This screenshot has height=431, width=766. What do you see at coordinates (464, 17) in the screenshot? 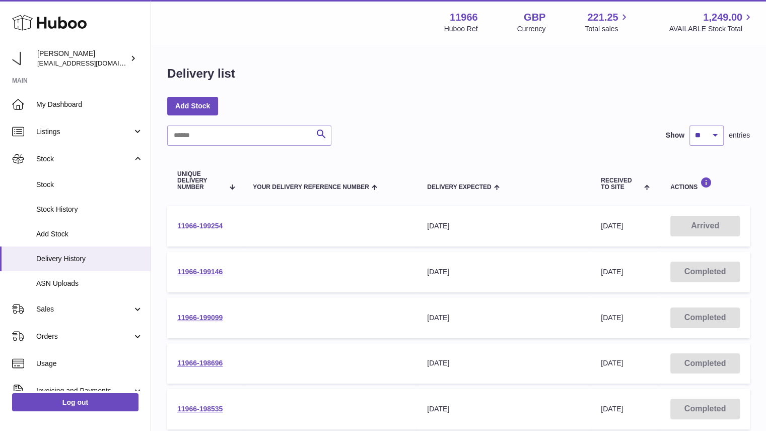
I see `strong: 11966` at bounding box center [464, 17].